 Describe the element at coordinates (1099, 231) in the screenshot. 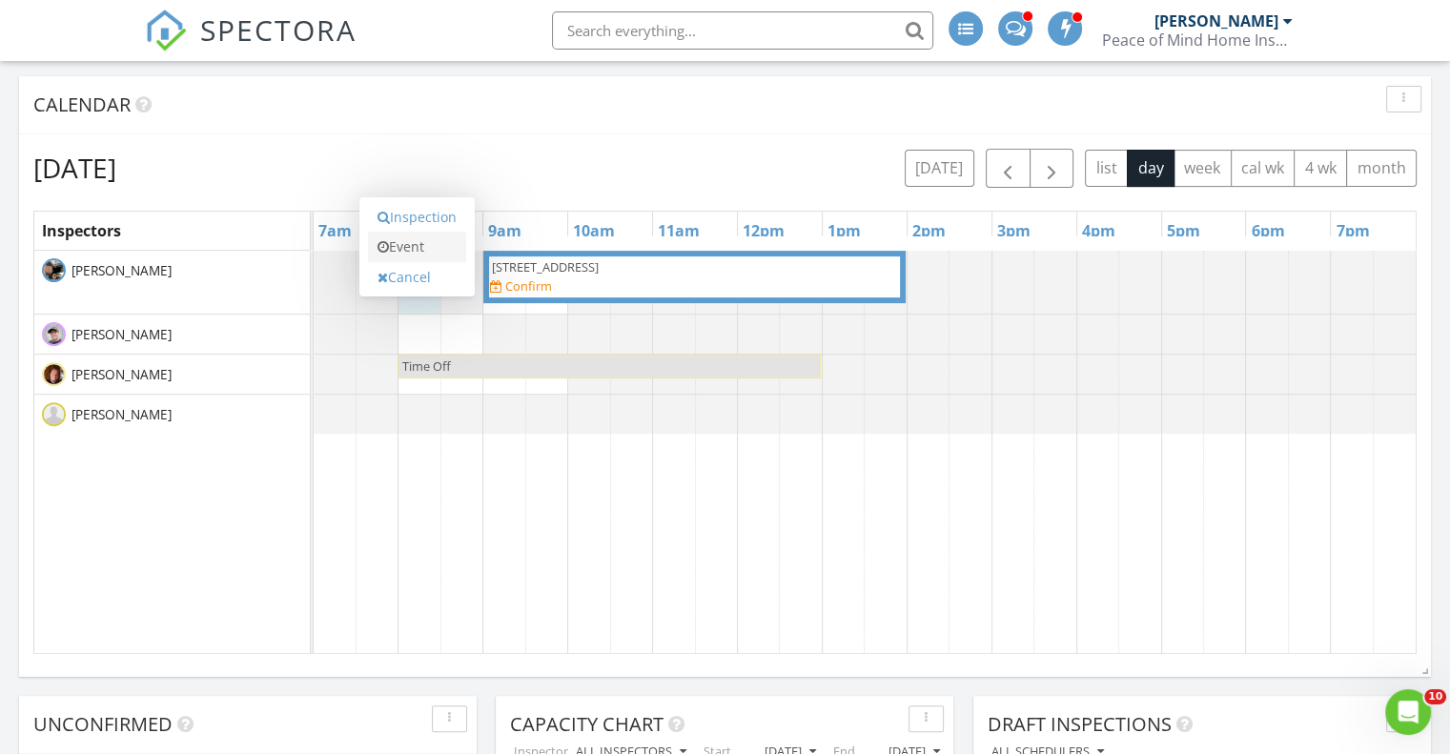

I see `a: 4pm` at that location.